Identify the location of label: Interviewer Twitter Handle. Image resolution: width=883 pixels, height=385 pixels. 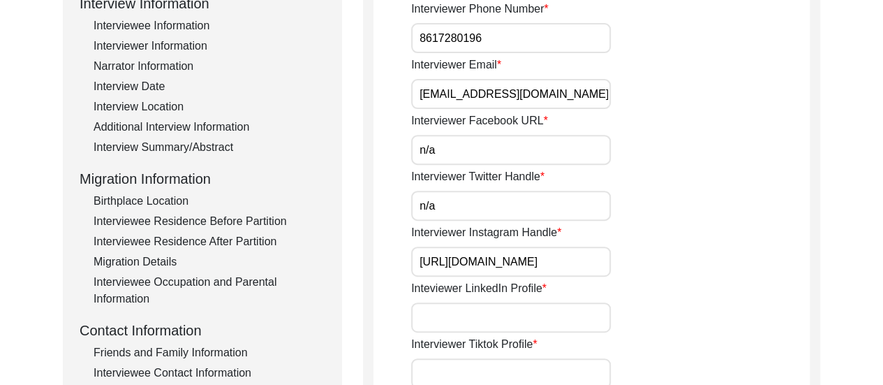
(478, 177).